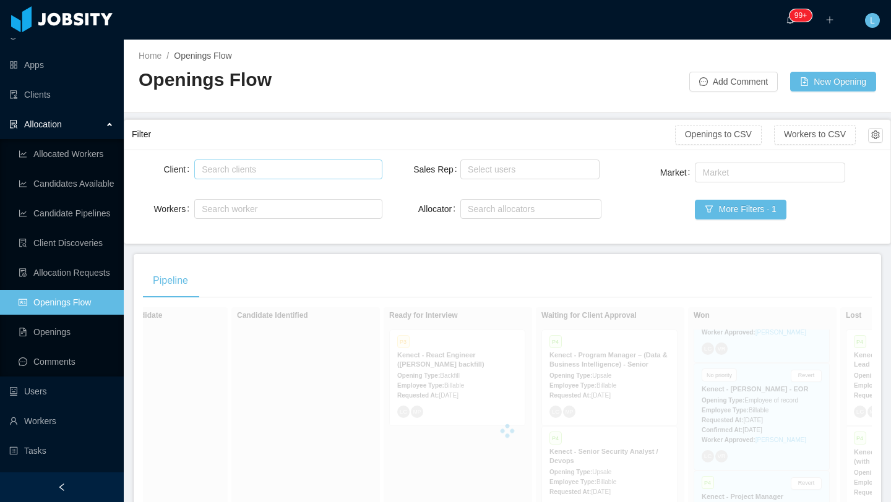 The height and width of the screenshot is (502, 891). Describe the element at coordinates (66, 273) in the screenshot. I see `a: icon: file-doneAllocation Requests` at that location.